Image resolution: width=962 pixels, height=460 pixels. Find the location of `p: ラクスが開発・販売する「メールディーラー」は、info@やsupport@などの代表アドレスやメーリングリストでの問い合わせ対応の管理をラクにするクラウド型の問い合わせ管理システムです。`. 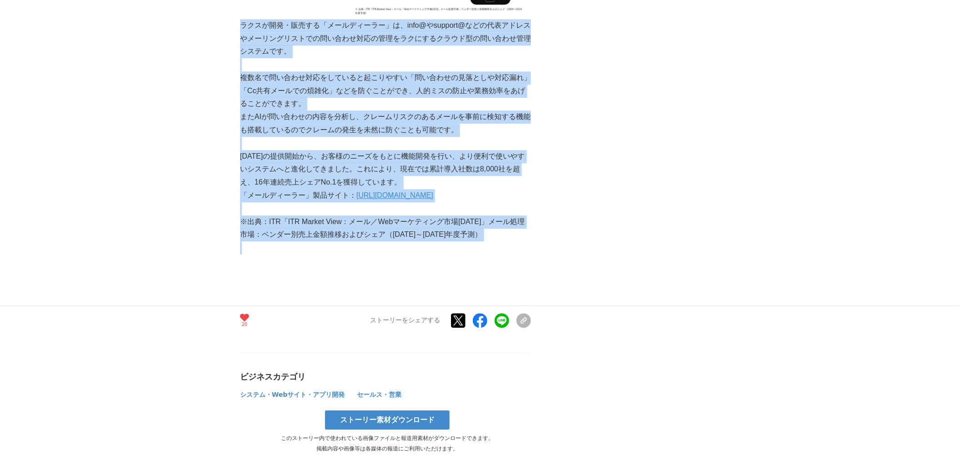

p: ラクスが開発・販売する「メールディーラー」は、info@やsupport@などの代表アドレスやメーリングリストでの問い合わせ対応の管理をラクにするクラウド型の問い合わせ管理システムです。 is located at coordinates (385, 39).